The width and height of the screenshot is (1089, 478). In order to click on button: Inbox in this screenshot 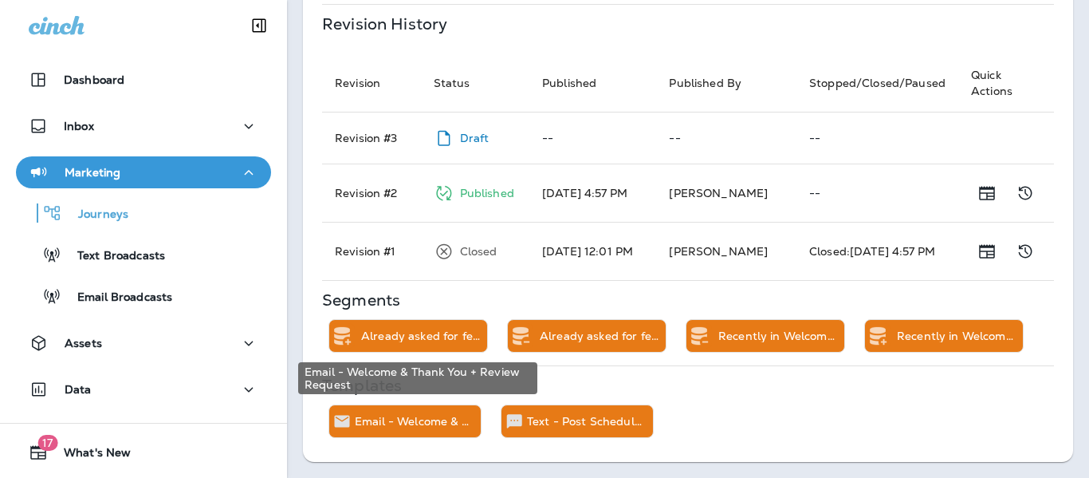, I will do `click(144, 126)`.